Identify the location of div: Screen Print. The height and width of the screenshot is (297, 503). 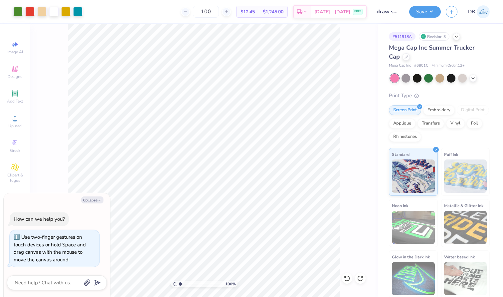
(405, 110).